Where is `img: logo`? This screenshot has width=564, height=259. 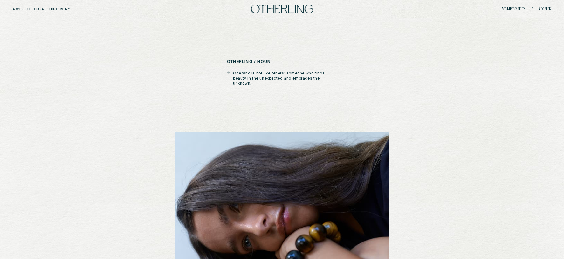
img: logo is located at coordinates (282, 9).